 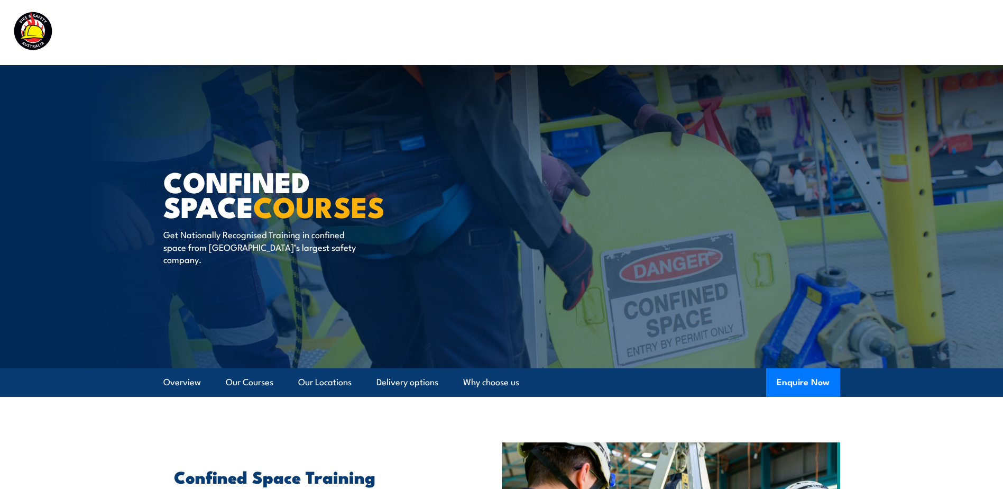 What do you see at coordinates (294, 193) in the screenshot?
I see `h1: Confined Space` at bounding box center [294, 193].